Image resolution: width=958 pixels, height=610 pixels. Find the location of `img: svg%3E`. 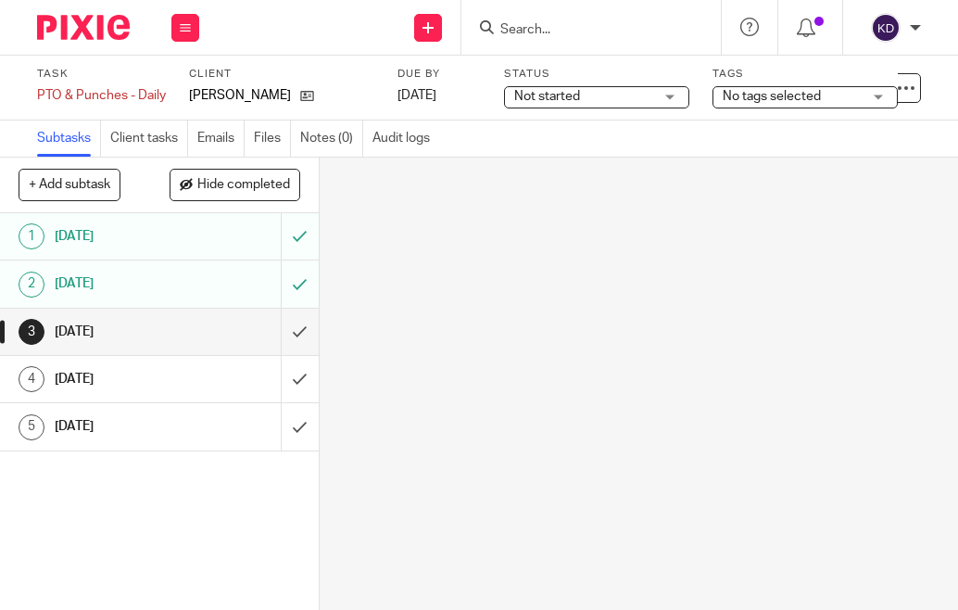

img: svg%3E is located at coordinates (886, 28).